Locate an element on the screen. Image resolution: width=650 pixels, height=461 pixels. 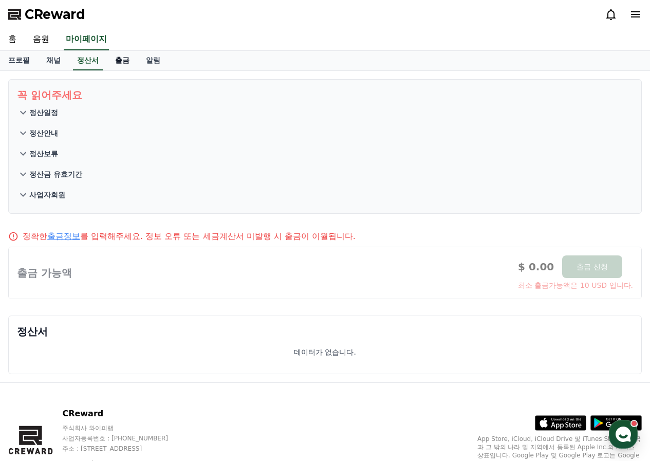
a: 출금정보 is located at coordinates (64, 236).